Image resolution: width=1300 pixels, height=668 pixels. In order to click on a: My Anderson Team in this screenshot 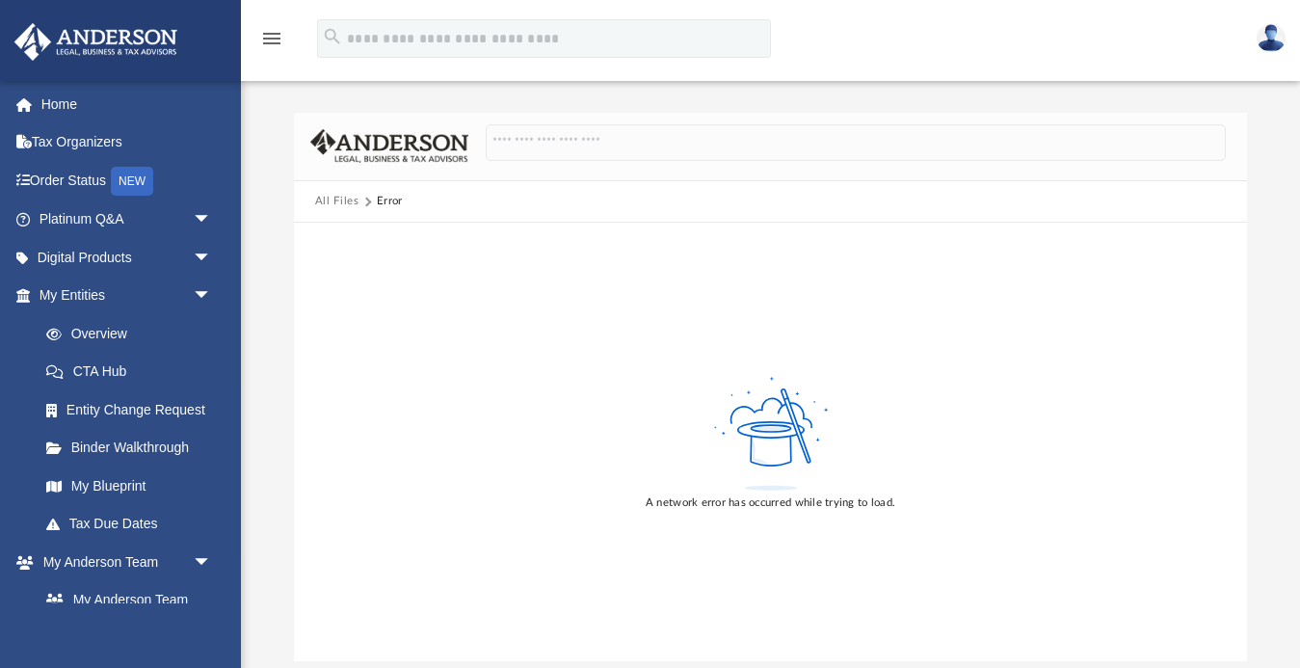, I will do `click(124, 600)`.